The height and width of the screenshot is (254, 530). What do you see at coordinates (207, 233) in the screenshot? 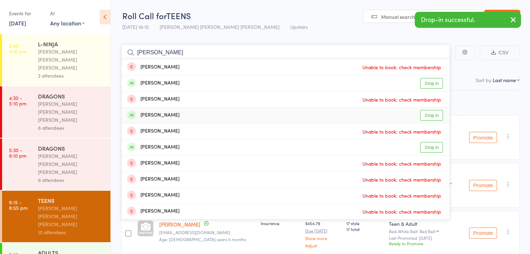
I see `small: davidelliott6@gmail.com` at bounding box center [207, 233].